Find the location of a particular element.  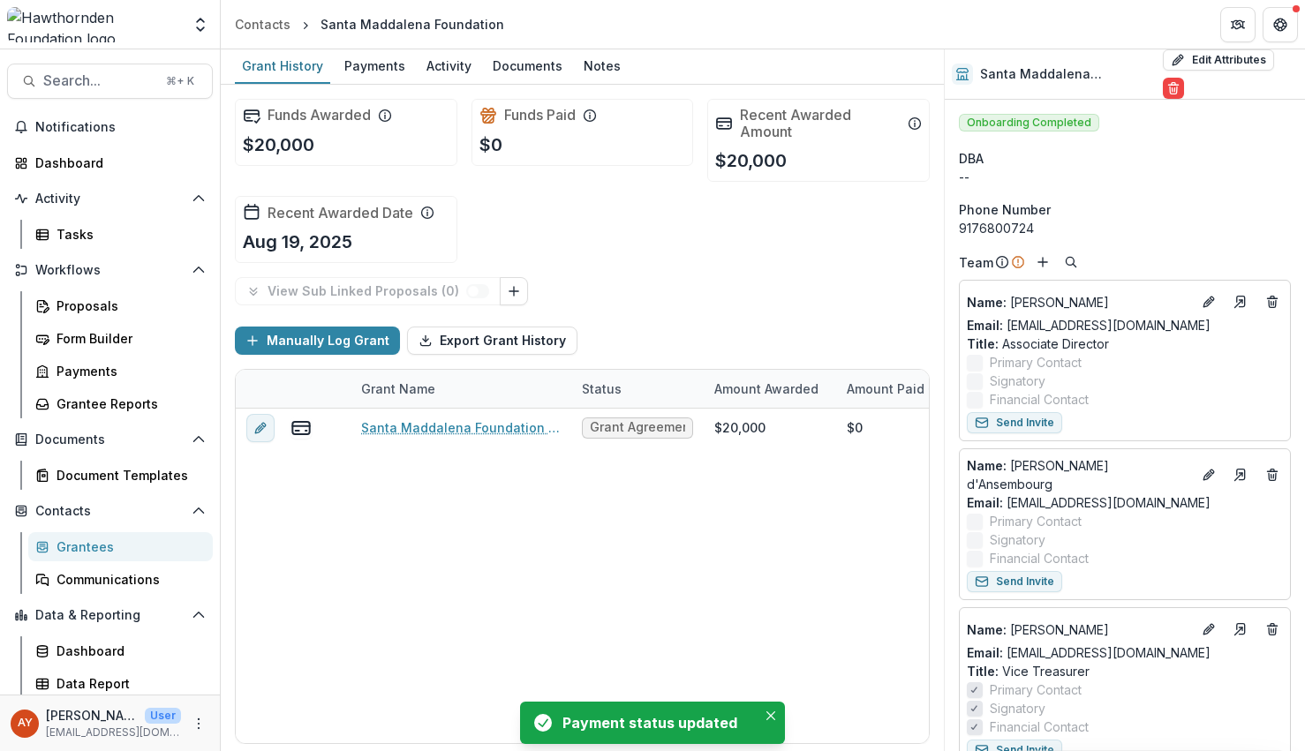

p: Aug 19, 2025 is located at coordinates (297, 242).